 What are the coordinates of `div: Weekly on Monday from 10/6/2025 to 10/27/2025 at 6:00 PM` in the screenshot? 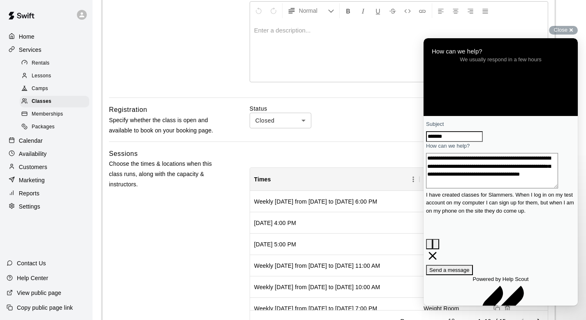 It's located at (316, 202).